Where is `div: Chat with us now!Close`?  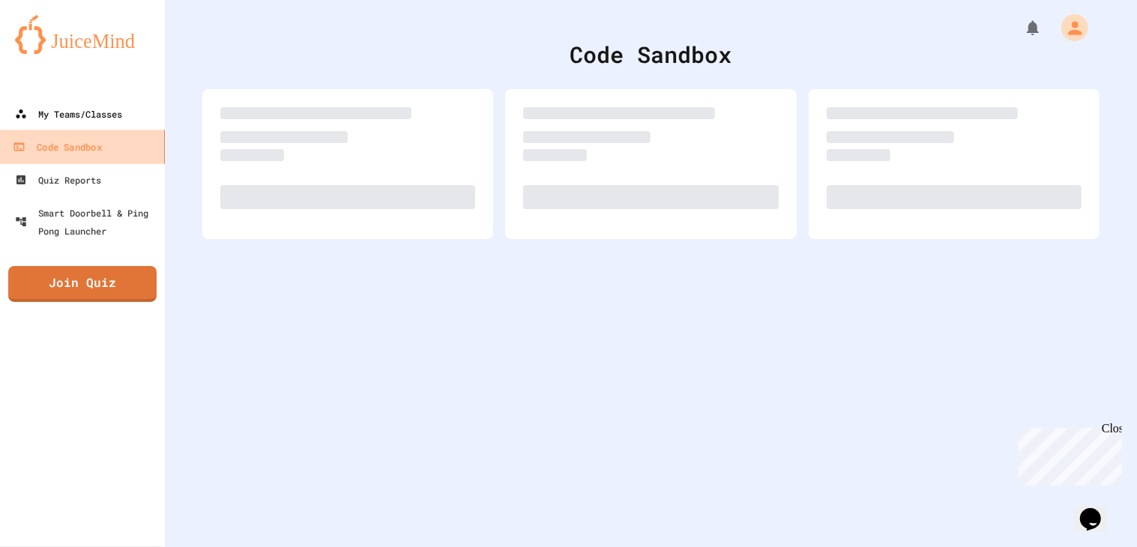
div: Chat with us now!Close is located at coordinates (55, 50).